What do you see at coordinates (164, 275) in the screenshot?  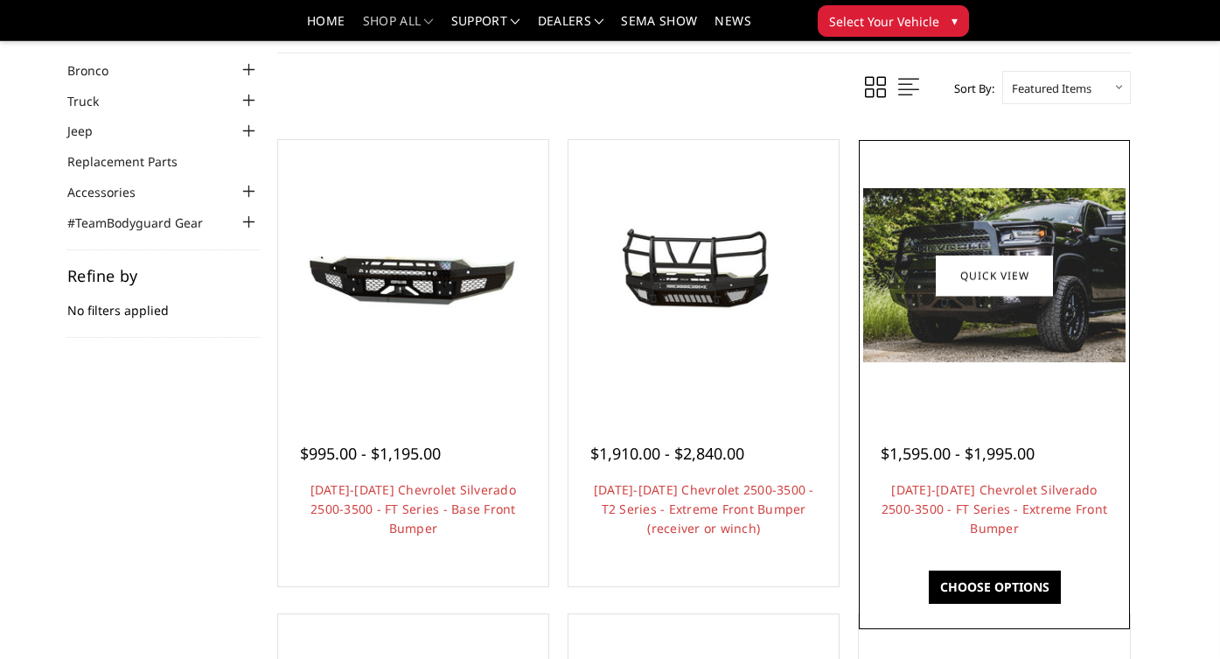 I see `h5: Refine by` at bounding box center [164, 275].